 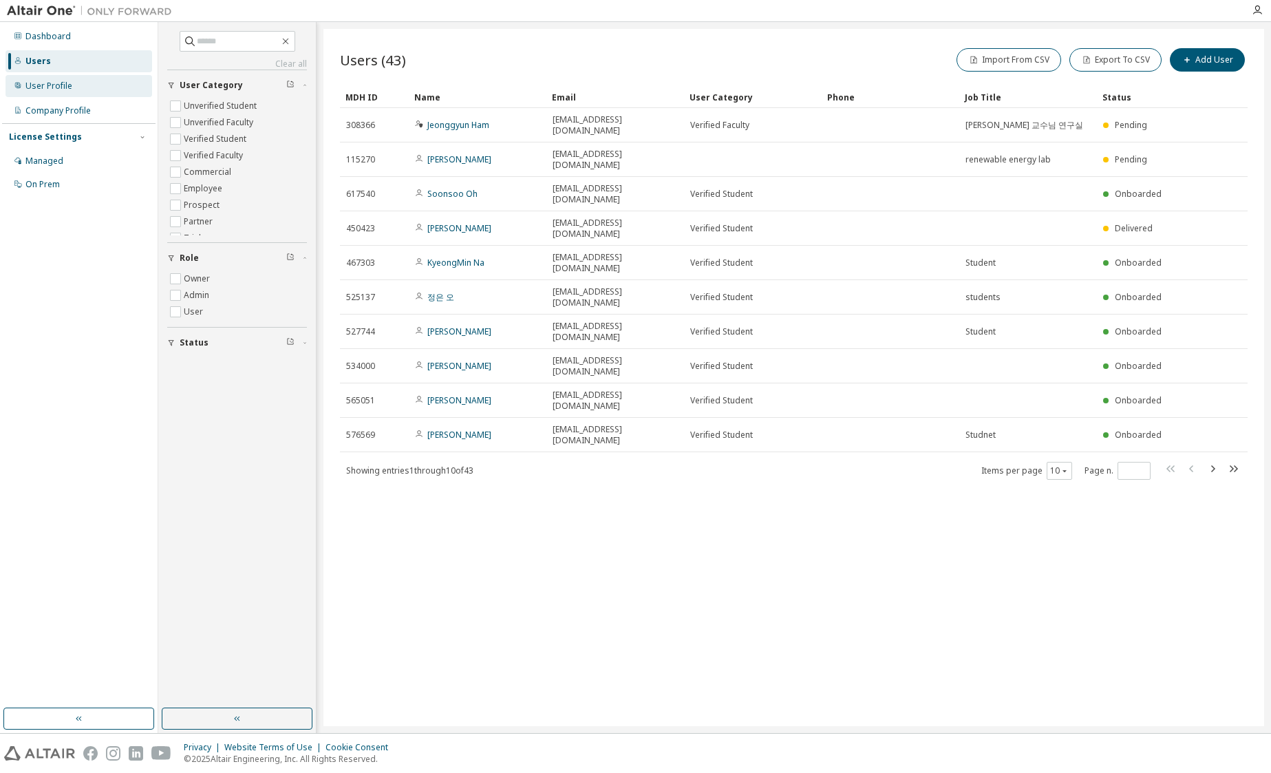 I want to click on span: Users (43), so click(x=373, y=60).